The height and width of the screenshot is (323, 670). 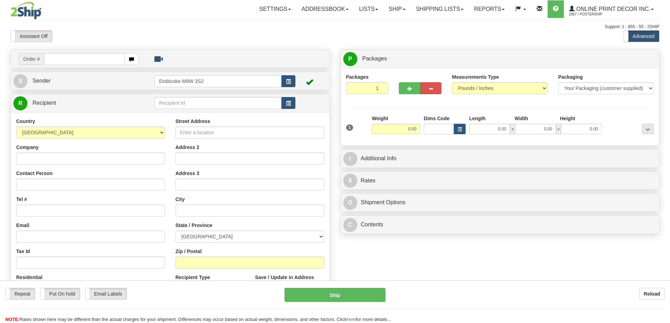 I want to click on label: Street Address, so click(x=193, y=121).